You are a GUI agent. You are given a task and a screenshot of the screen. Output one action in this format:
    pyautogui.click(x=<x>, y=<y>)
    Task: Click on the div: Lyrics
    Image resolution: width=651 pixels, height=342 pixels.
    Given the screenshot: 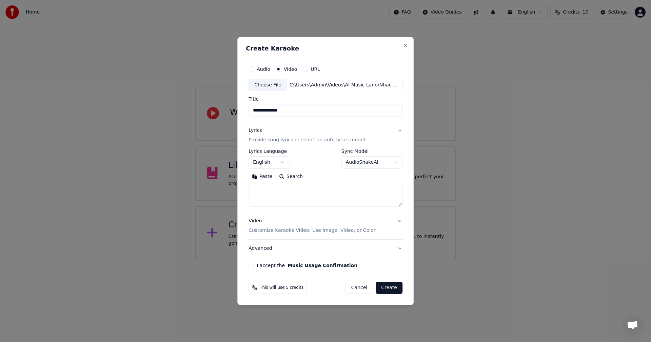 What is the action you would take?
    pyautogui.click(x=255, y=131)
    